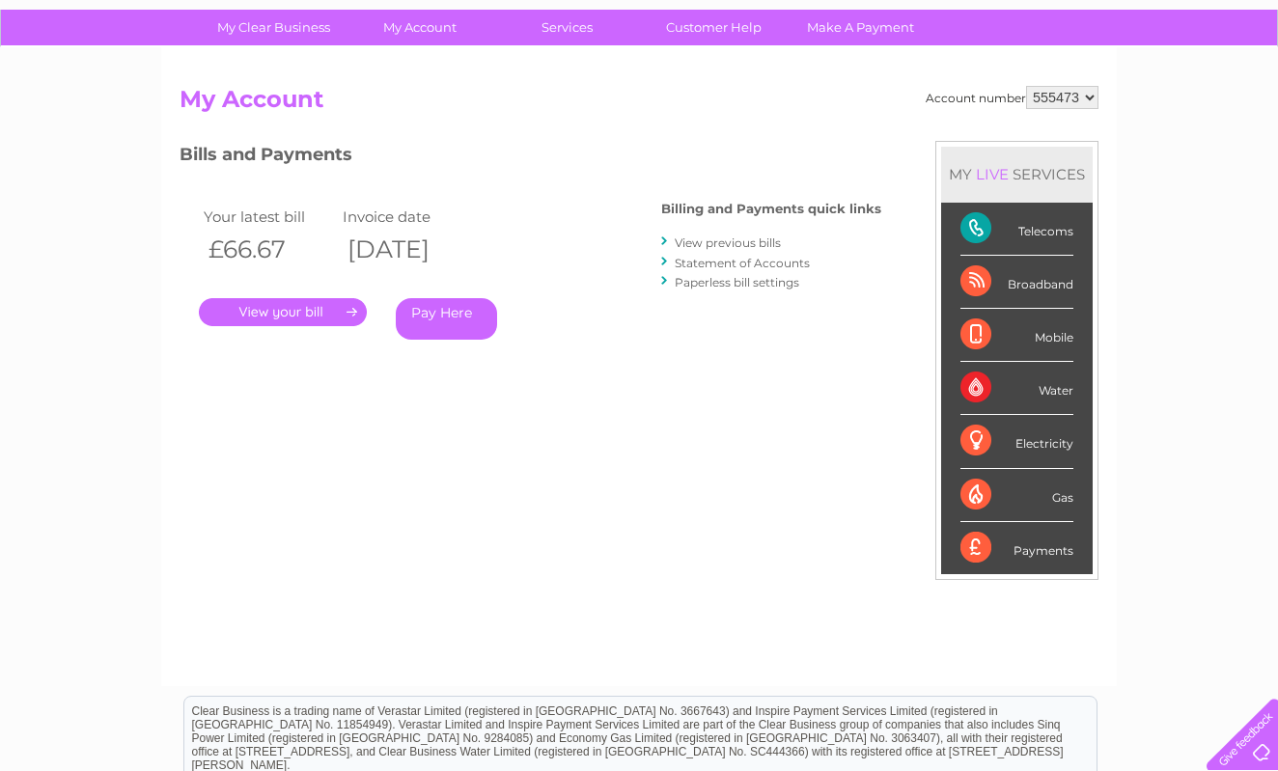 The image size is (1278, 771). What do you see at coordinates (1017, 548) in the screenshot?
I see `div: Payments` at bounding box center [1017, 548].